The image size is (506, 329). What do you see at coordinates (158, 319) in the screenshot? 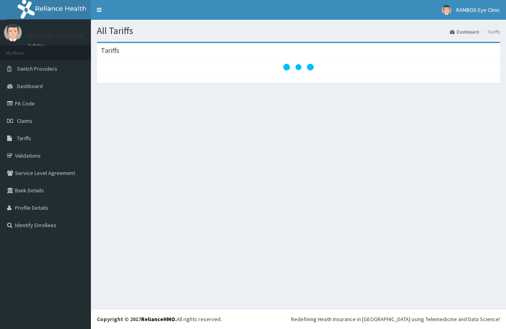
I see `a: RelianceHMO` at bounding box center [158, 319].